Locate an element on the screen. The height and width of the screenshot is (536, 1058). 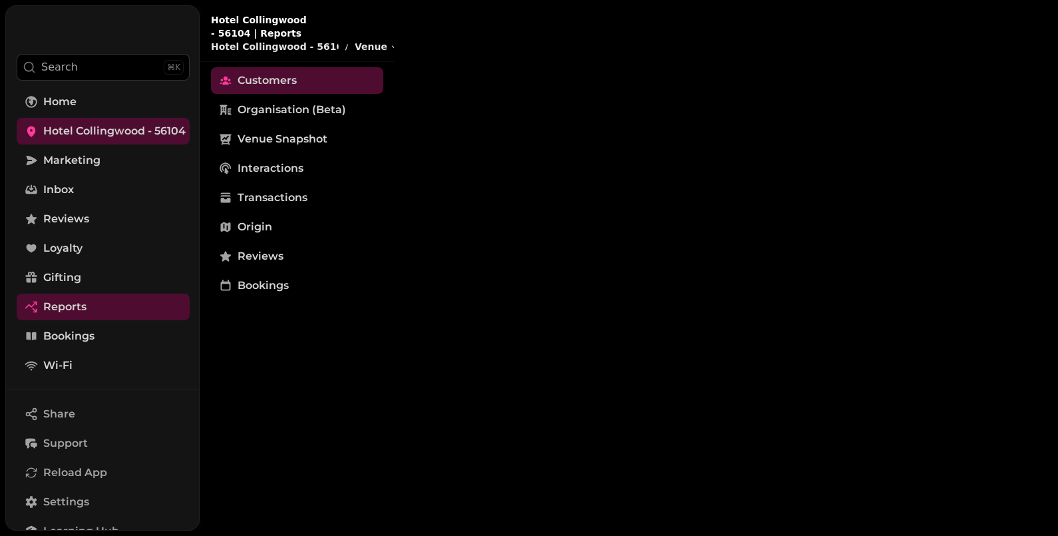
span: Support is located at coordinates (65, 443).